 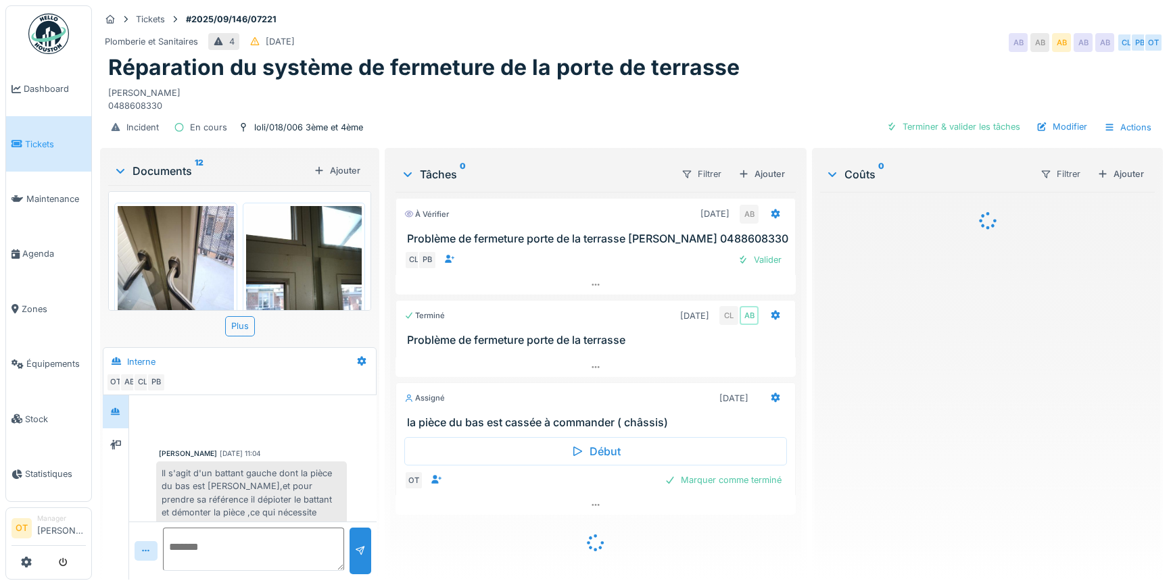 I want to click on div: Manager, so click(x=62, y=519).